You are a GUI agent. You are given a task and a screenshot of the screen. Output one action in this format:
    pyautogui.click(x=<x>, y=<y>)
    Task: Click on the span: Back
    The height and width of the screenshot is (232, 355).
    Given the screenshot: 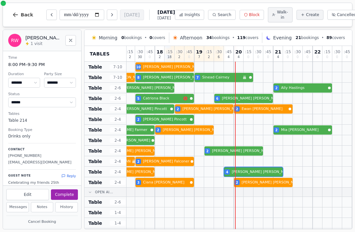 What is the action you would take?
    pyautogui.click(x=27, y=15)
    